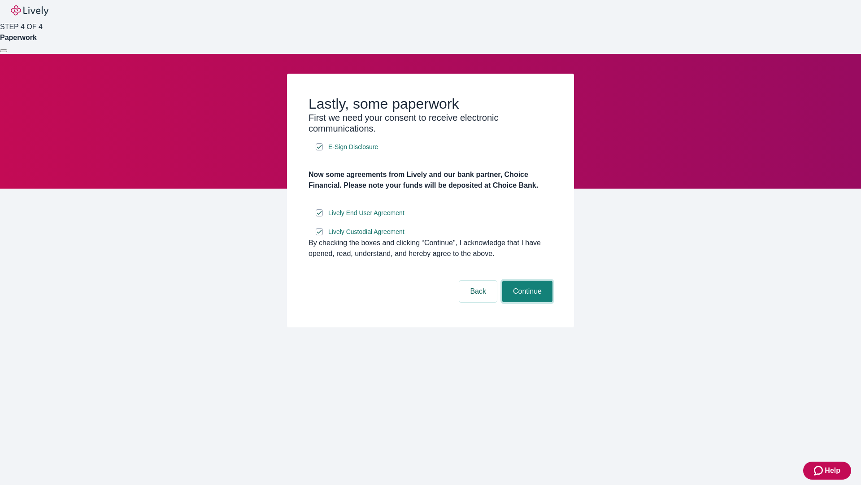  Describe the element at coordinates (827, 470) in the screenshot. I see `button: Zendesk support iconHelp` at that location.